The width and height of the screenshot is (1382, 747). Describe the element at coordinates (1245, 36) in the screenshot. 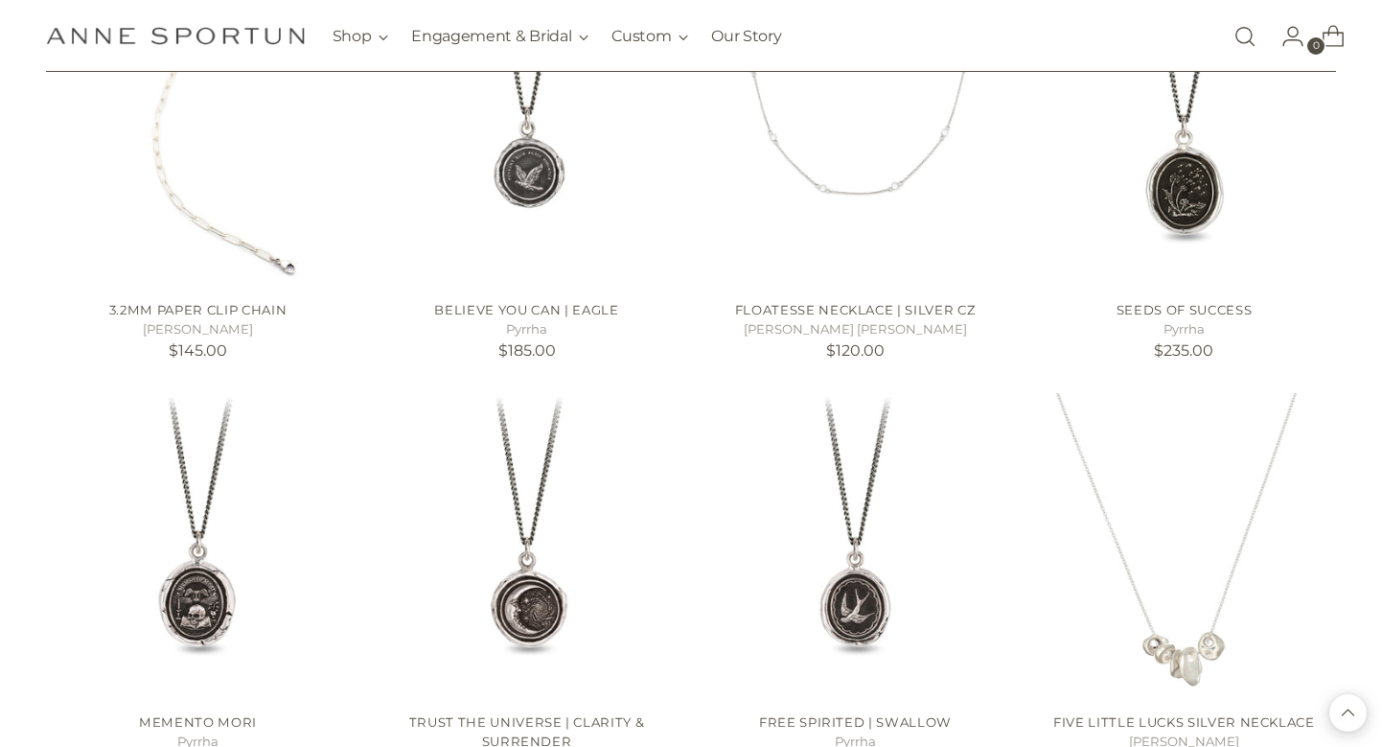

I see `a: Open search modal` at that location.